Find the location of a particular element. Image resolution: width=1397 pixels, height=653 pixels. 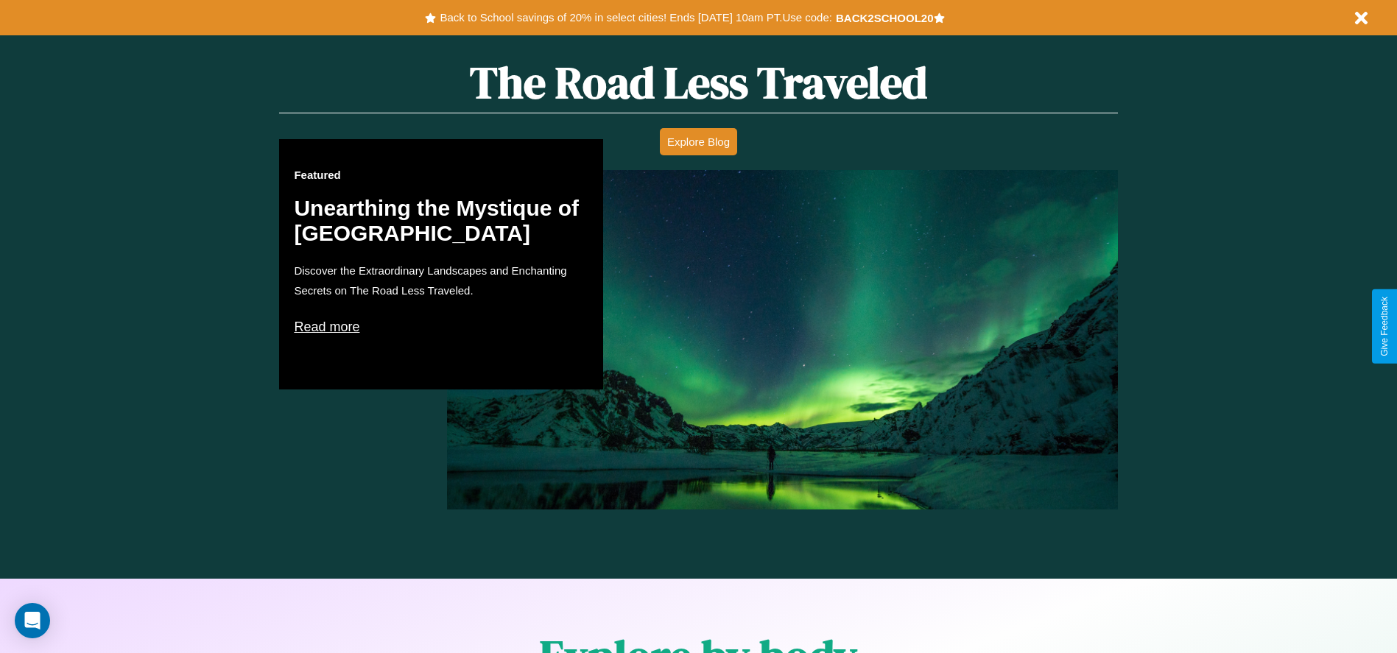

p: Read more is located at coordinates (441, 327).